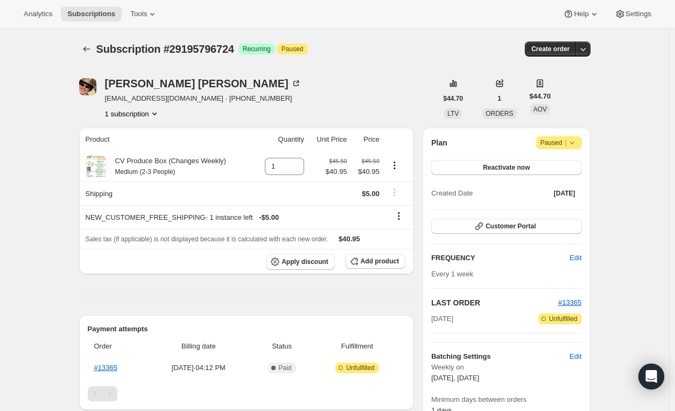 The image size is (675, 411). What do you see at coordinates (375, 261) in the screenshot?
I see `button: Add product` at bounding box center [375, 261].